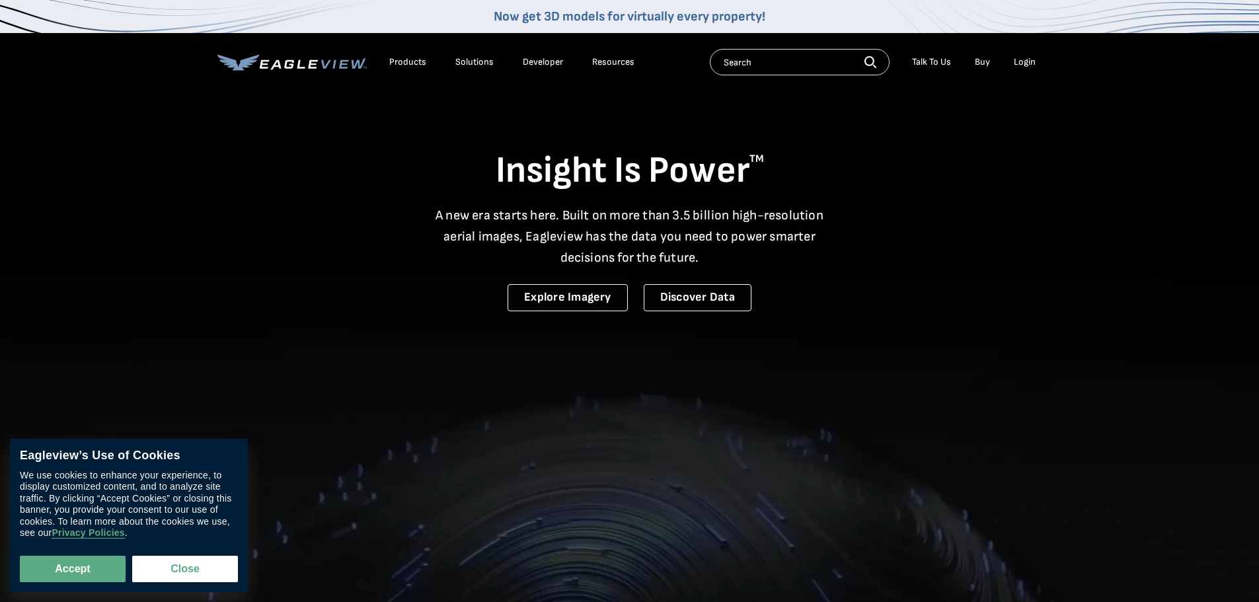  I want to click on a: Buy, so click(982, 62).